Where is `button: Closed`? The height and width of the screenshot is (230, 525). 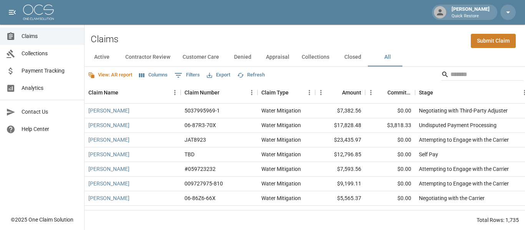
button: Closed is located at coordinates (353, 57).